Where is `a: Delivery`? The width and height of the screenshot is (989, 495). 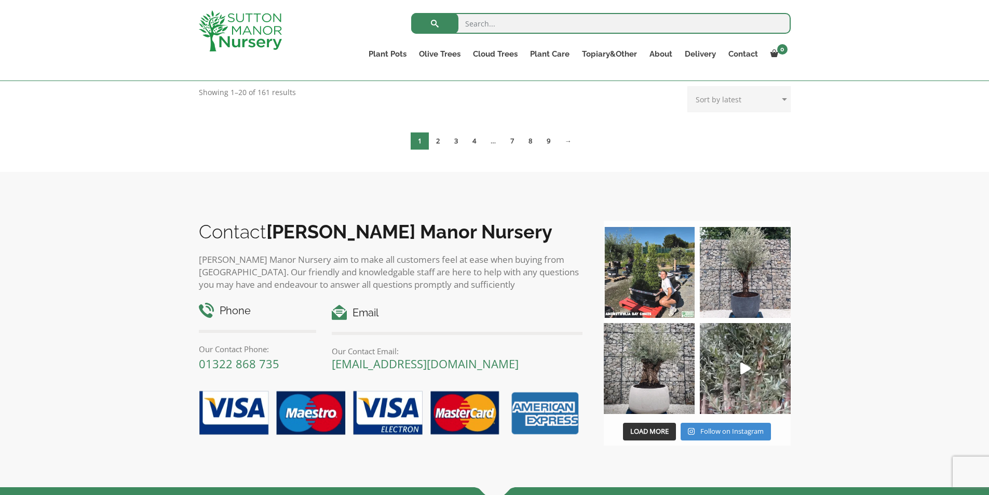
a: Delivery is located at coordinates (700, 54).